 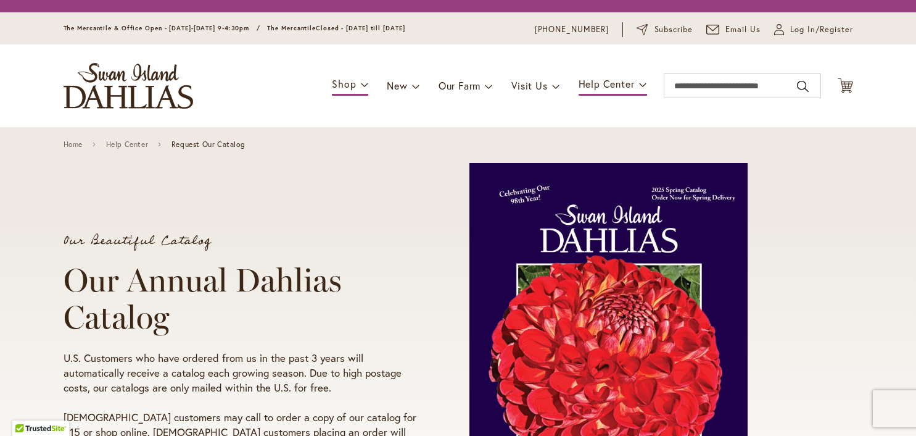 What do you see at coordinates (208, 144) in the screenshot?
I see `span: Request Our Catalog` at bounding box center [208, 144].